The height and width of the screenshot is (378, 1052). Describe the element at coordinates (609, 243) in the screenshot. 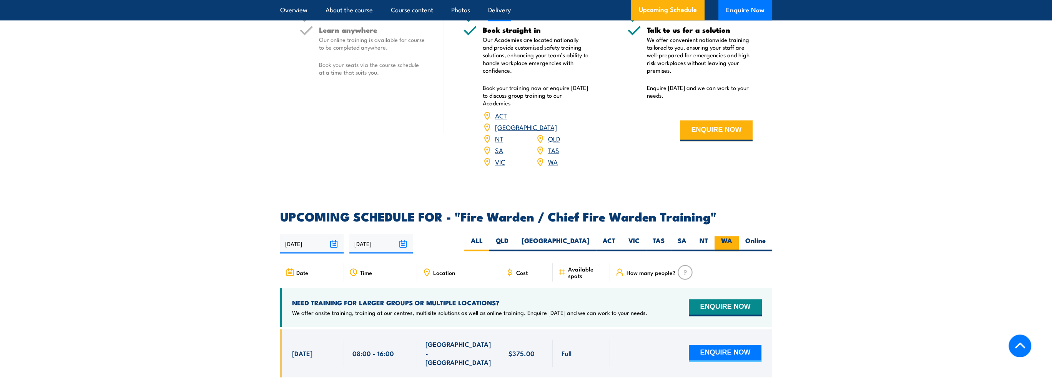

I see `label: ACT` at that location.